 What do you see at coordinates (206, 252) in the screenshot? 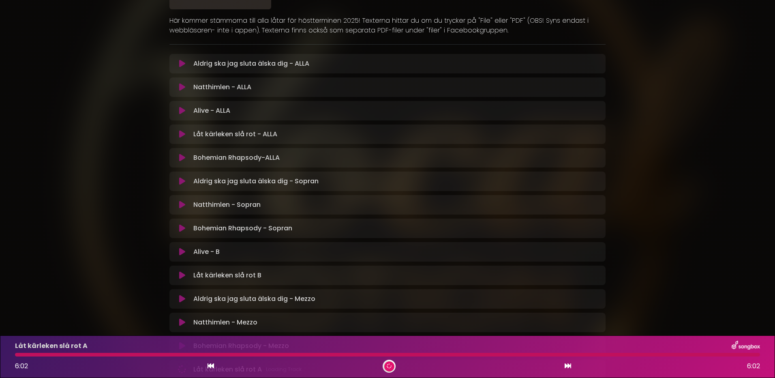
I see `p: Alive - B` at bounding box center [206, 252].